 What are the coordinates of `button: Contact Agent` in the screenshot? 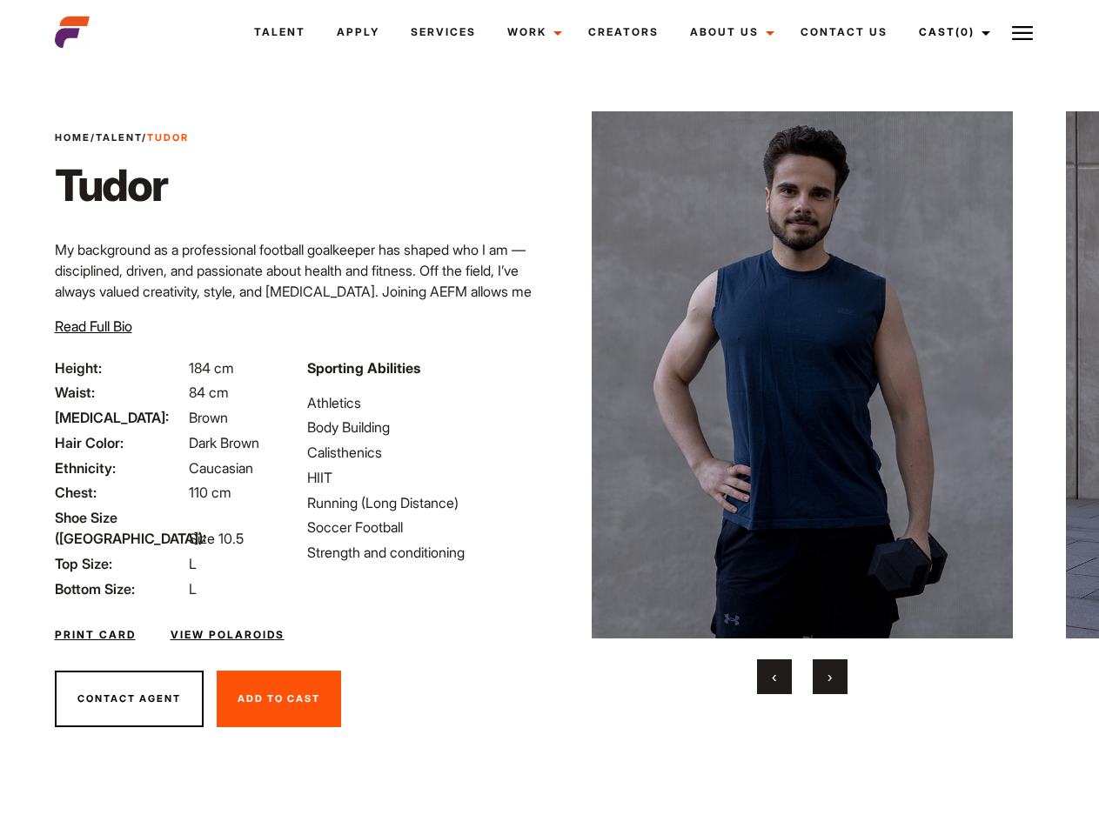 It's located at (129, 700).